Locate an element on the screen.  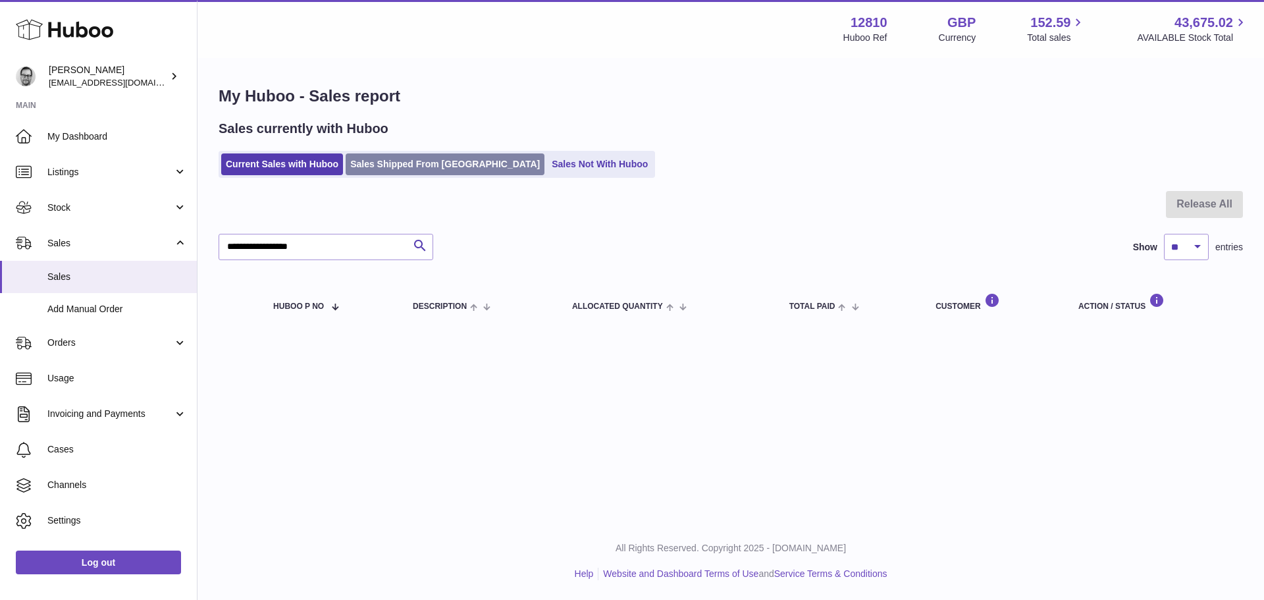
label: Show is located at coordinates (1145, 247).